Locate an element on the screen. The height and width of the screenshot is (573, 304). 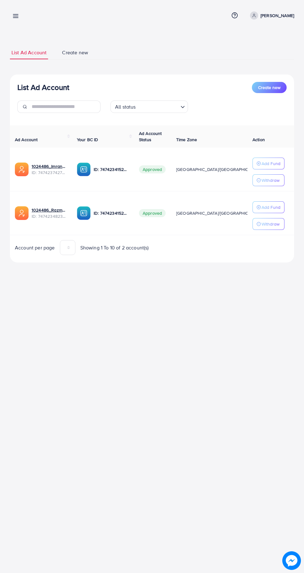
span: All status is located at coordinates (125, 107).